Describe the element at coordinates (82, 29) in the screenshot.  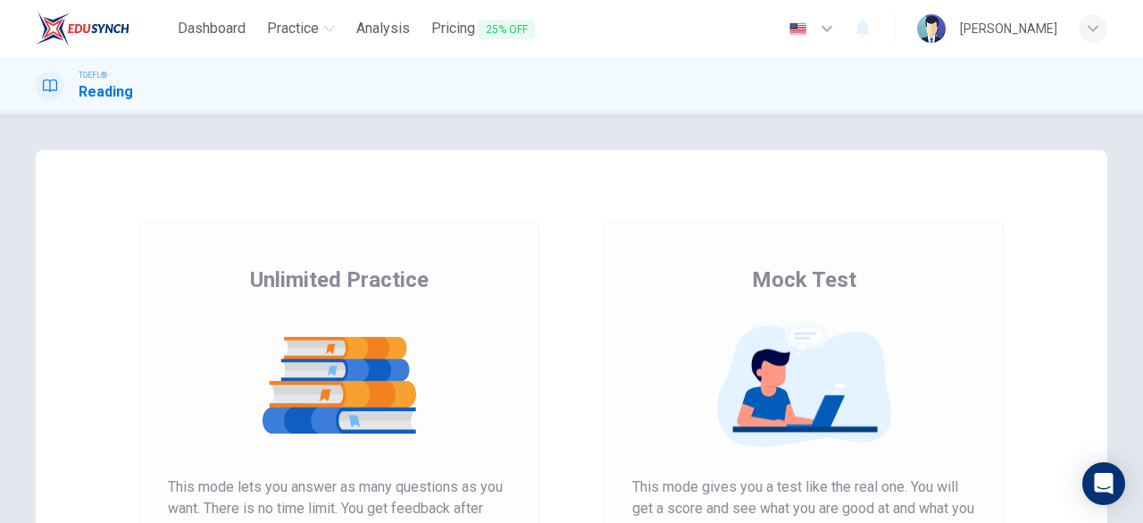
I see `img: EduSynch logo` at that location.